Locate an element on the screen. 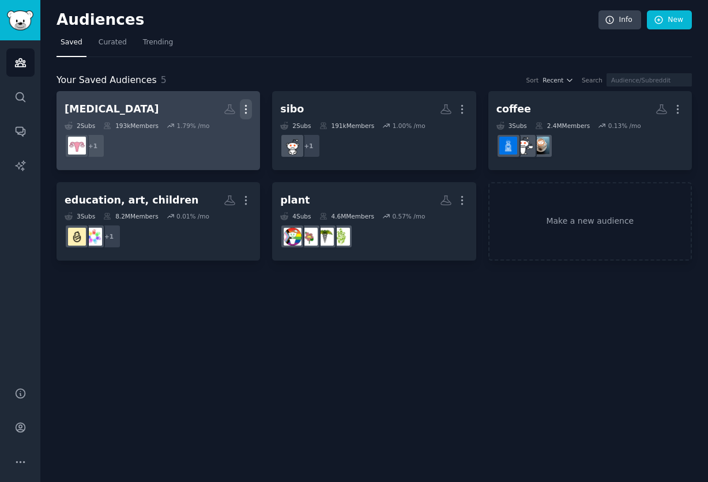 Image resolution: width=708 pixels, height=482 pixels. a: plant4Subs4.6MMembers0.57% /moPlantedTankplantclinicplantshouseplants is located at coordinates (373, 221).